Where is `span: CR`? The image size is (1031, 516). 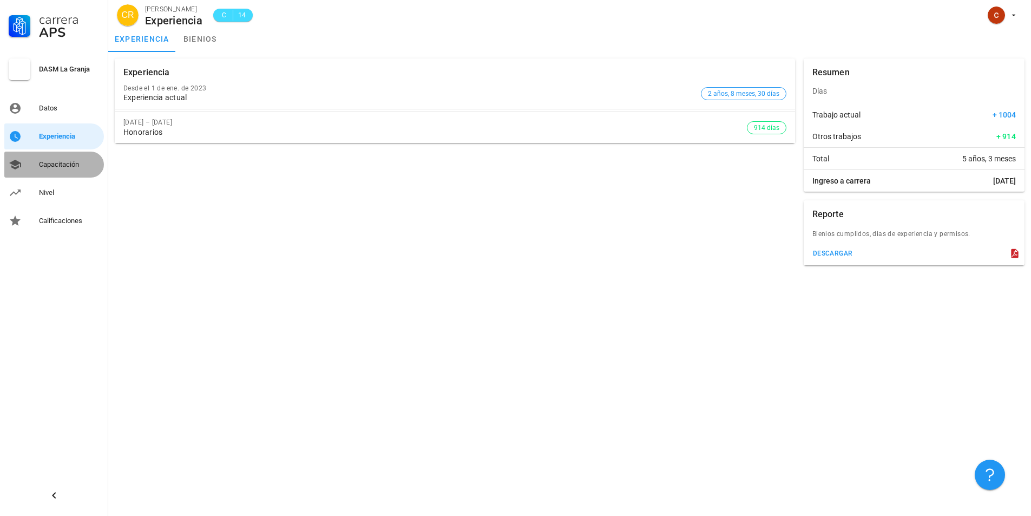 span: CR is located at coordinates (127, 15).